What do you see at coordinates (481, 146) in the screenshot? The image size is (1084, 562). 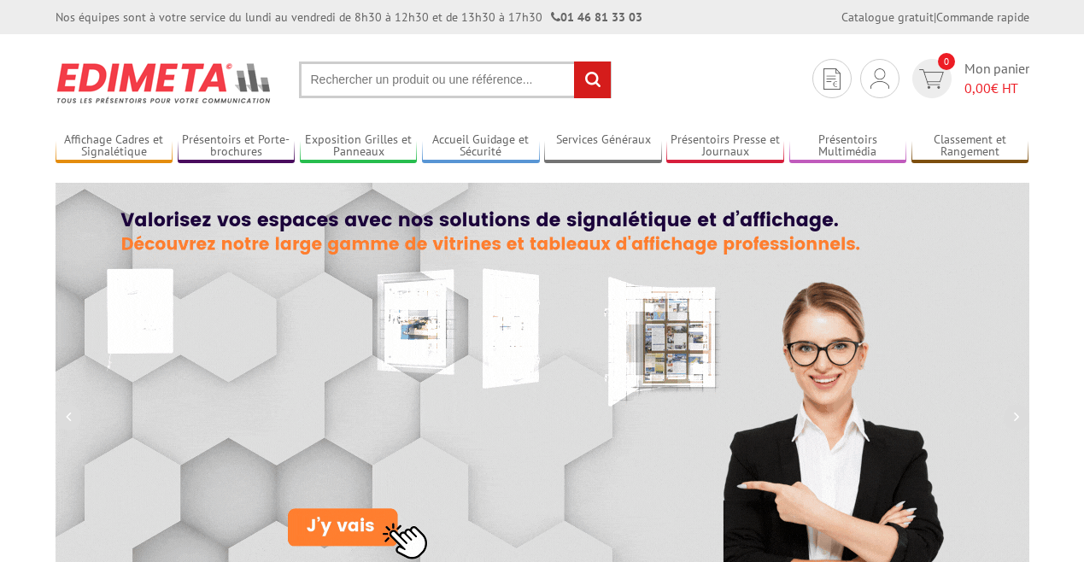 I see `a: Accueil Guidage et Sécurité` at bounding box center [481, 146].